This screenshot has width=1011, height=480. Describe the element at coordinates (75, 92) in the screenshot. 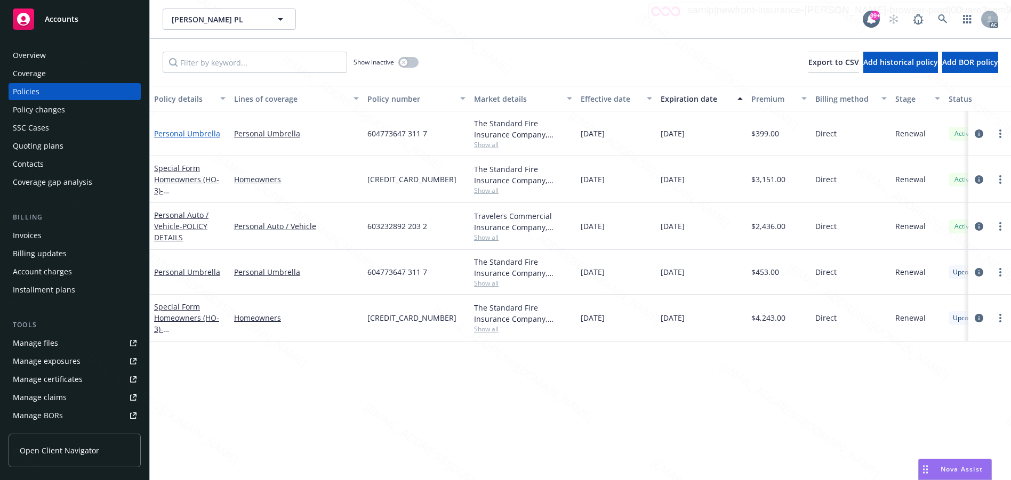

I see `a: Policies` at that location.